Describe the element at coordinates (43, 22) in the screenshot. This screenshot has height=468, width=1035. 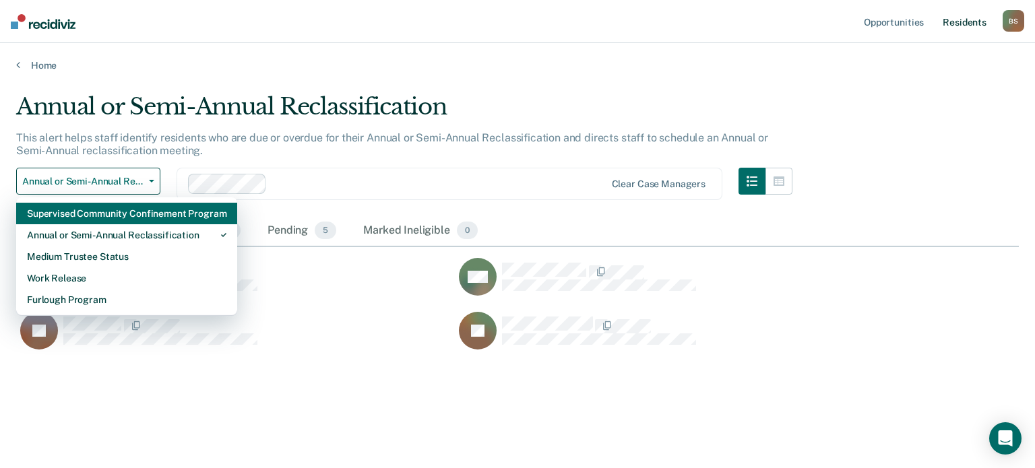
I see `img: Recidiviz` at that location.